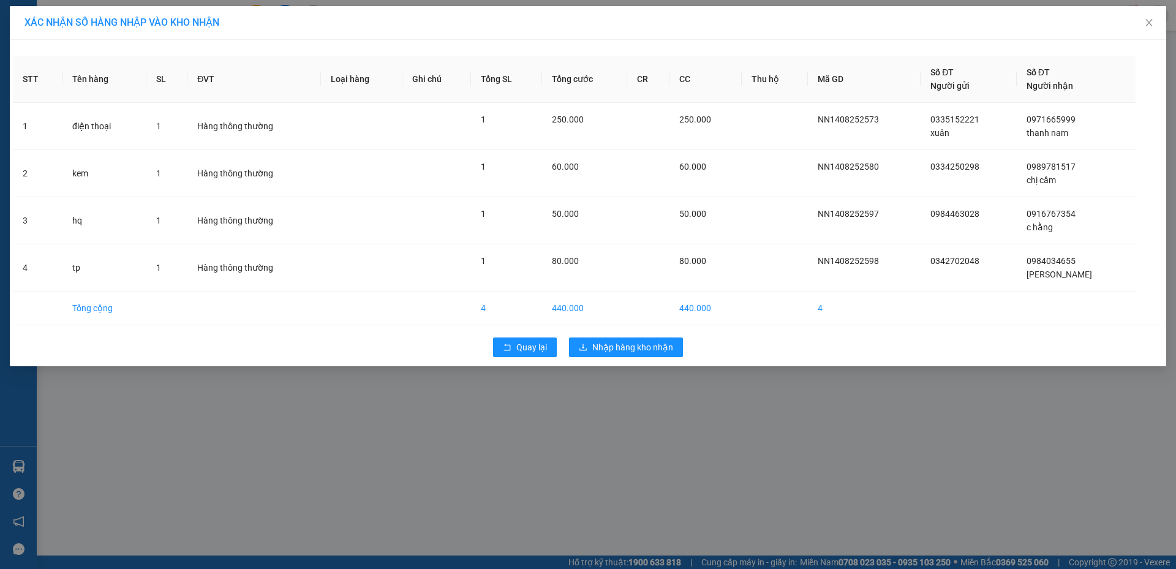 The width and height of the screenshot is (1176, 569). I want to click on span: 0334250298, so click(955, 167).